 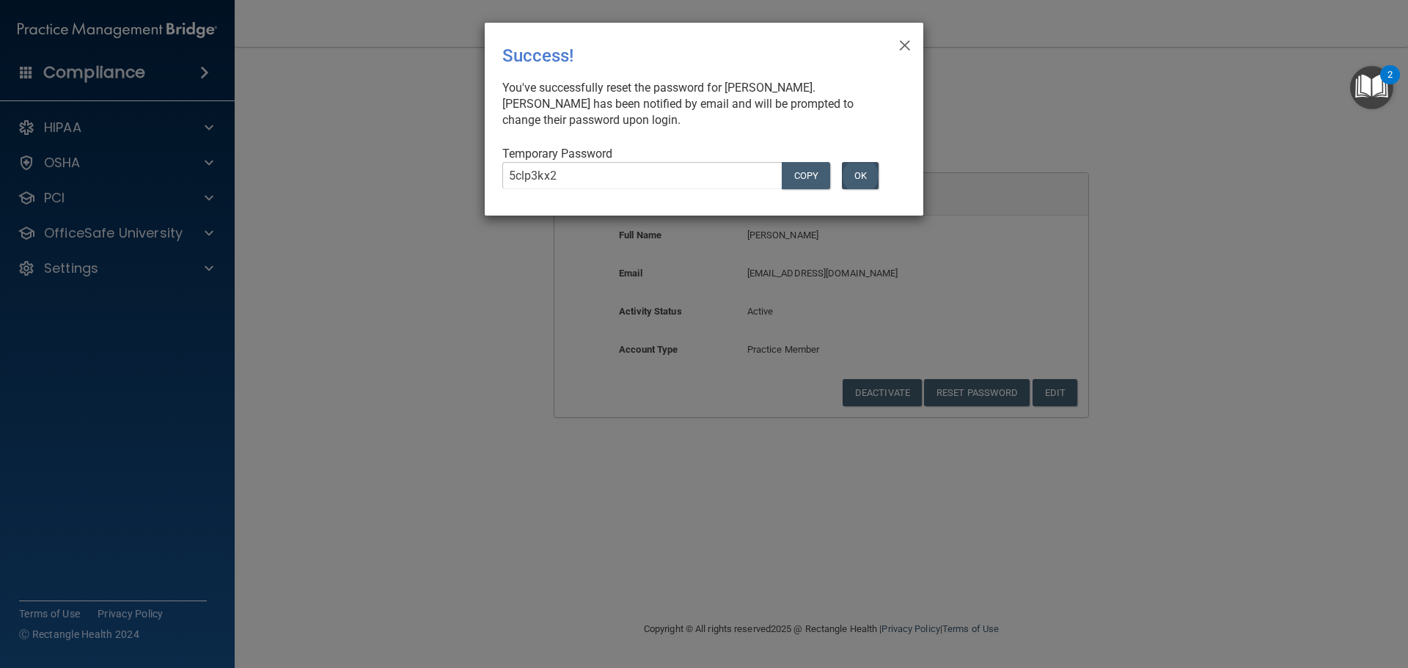 What do you see at coordinates (860, 175) in the screenshot?
I see `button: OK` at bounding box center [860, 175].